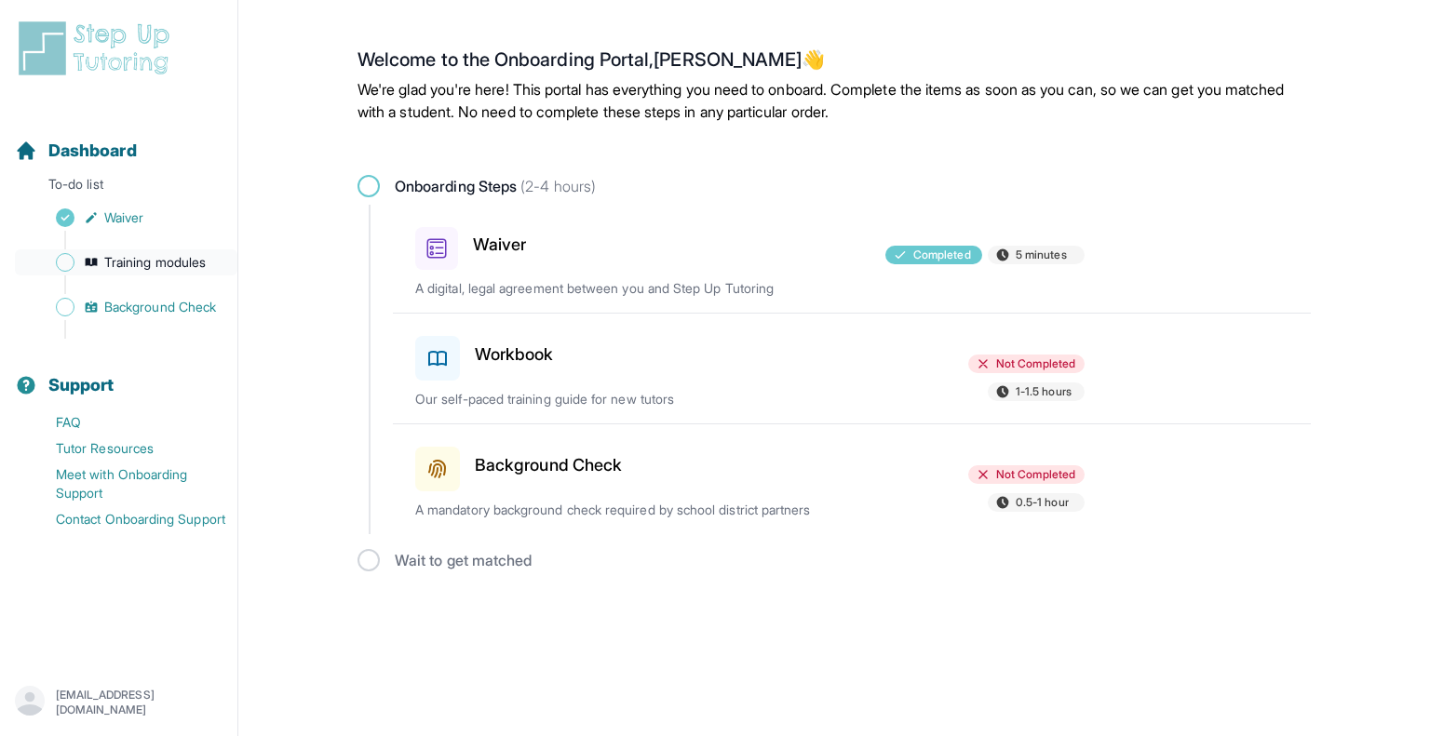 Image resolution: width=1430 pixels, height=736 pixels. What do you see at coordinates (1041, 255) in the screenshot?
I see `span: 5 minutes` at bounding box center [1041, 255].